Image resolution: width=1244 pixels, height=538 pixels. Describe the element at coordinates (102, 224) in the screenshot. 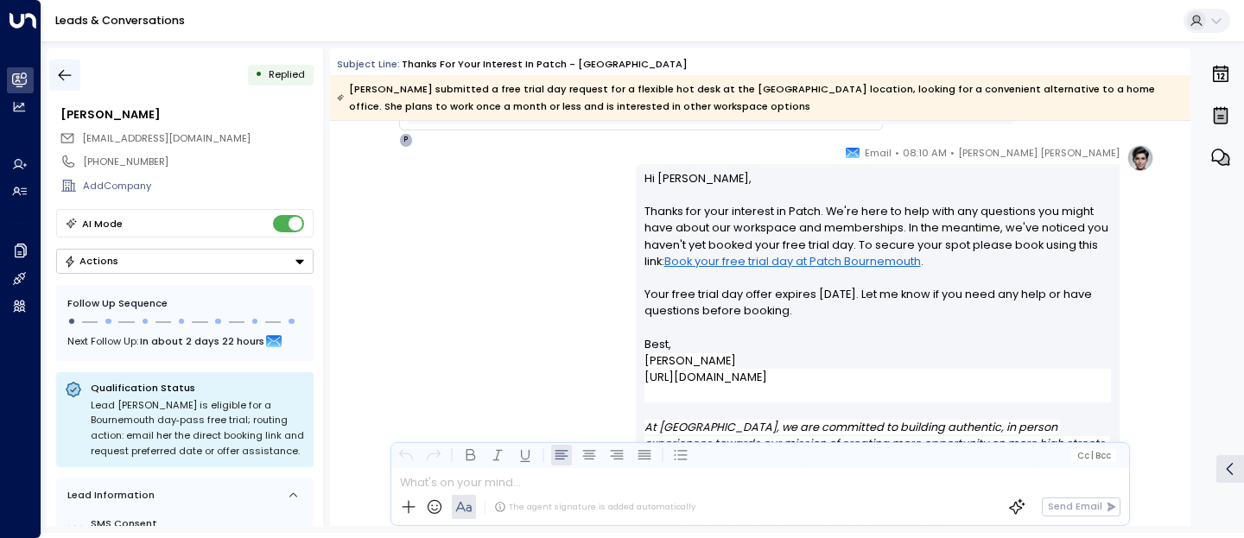

I see `div: AI Mode` at that location.